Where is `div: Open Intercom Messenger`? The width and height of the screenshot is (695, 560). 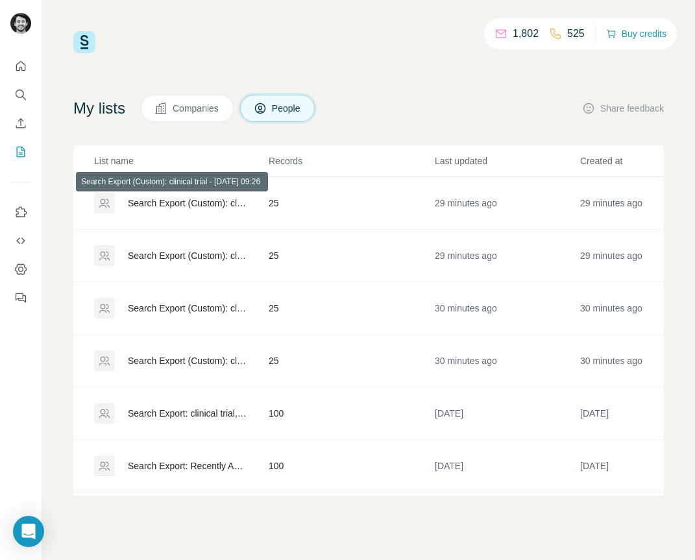
div: Open Intercom Messenger is located at coordinates (29, 531).